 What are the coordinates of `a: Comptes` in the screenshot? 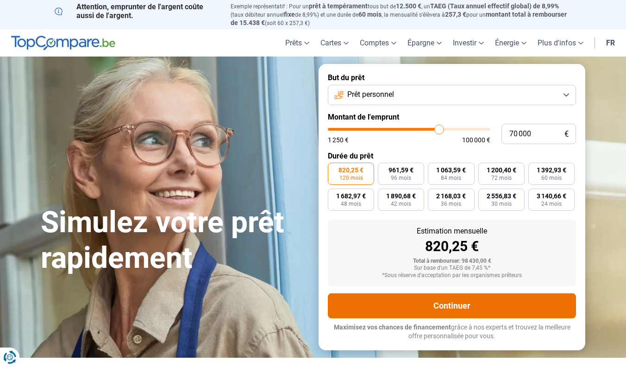 It's located at (378, 43).